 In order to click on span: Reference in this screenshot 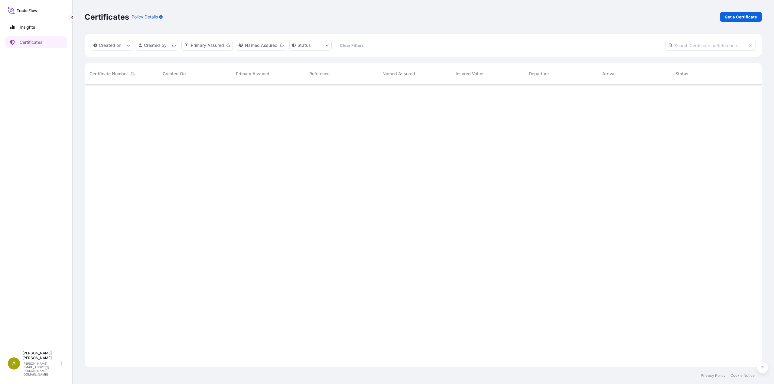, I will do `click(319, 74)`.